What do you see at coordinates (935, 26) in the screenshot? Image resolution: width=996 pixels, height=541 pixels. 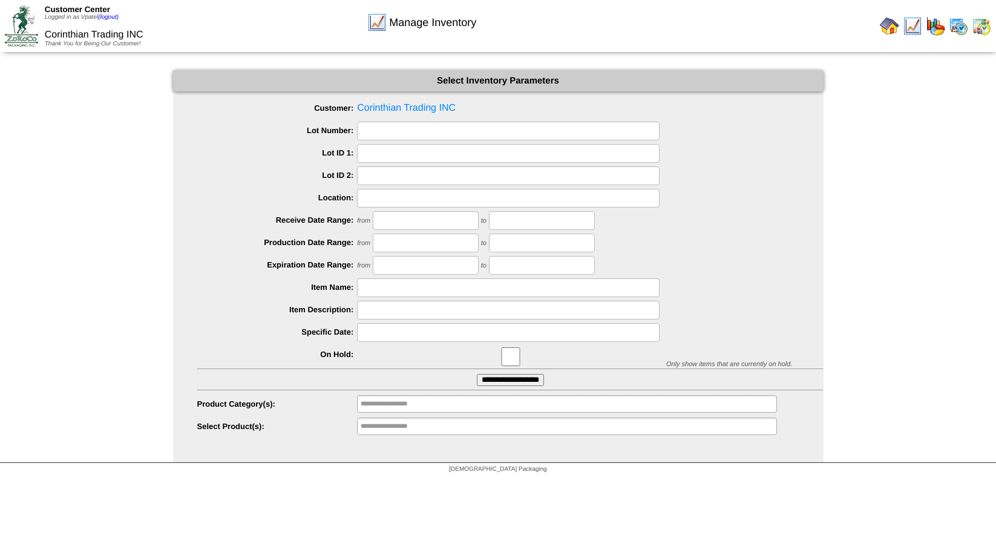 I see `img: graph.gif` at bounding box center [935, 26].